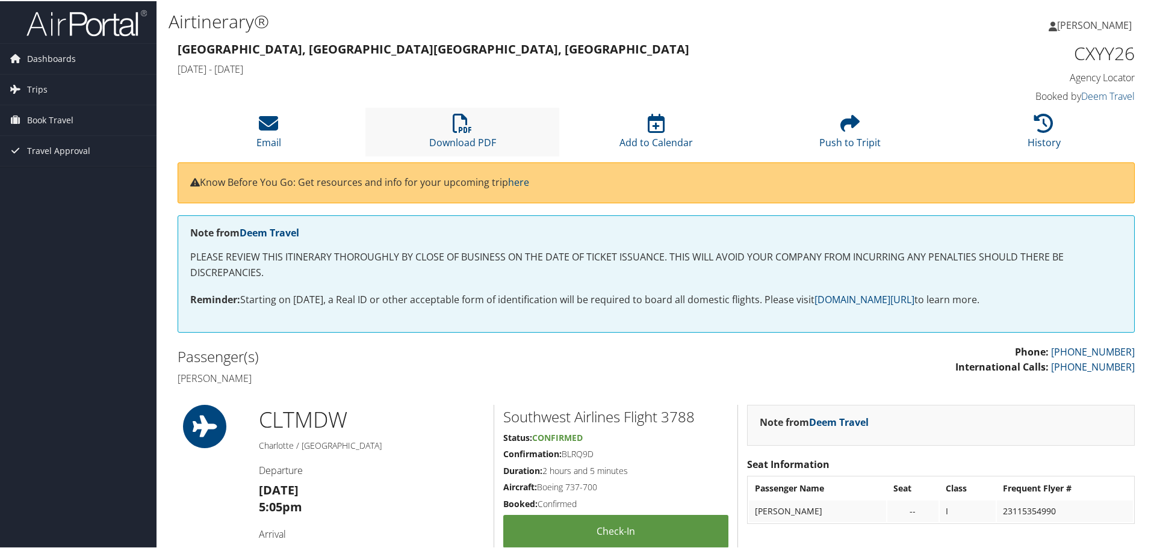  What do you see at coordinates (532, 453) in the screenshot?
I see `strong: Confirmation:` at bounding box center [532, 453].